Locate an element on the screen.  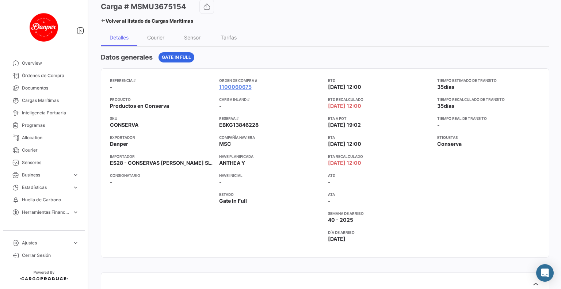
div: Courier is located at coordinates (156, 37).